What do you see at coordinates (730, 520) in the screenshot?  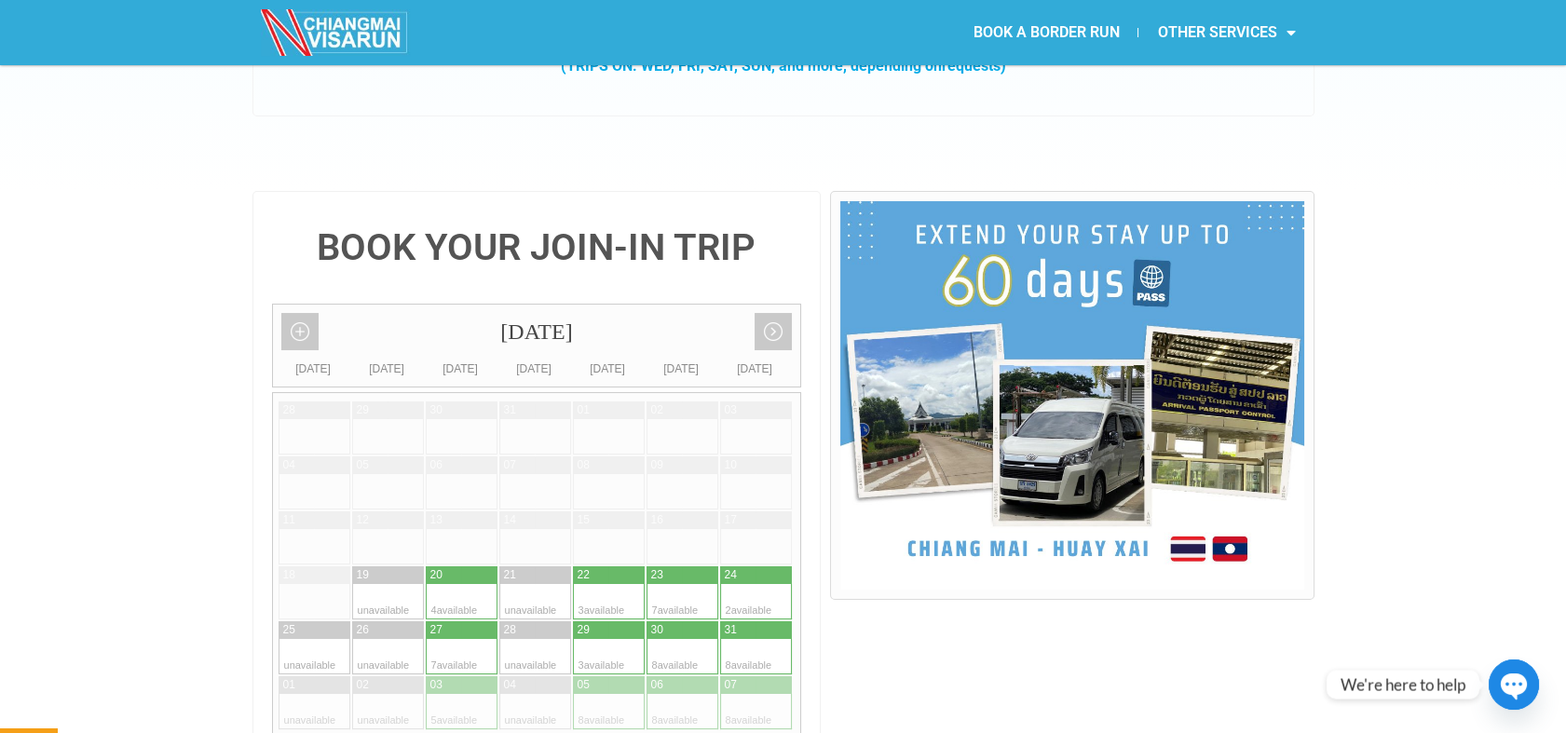 I see `div: 17` at bounding box center [730, 520].